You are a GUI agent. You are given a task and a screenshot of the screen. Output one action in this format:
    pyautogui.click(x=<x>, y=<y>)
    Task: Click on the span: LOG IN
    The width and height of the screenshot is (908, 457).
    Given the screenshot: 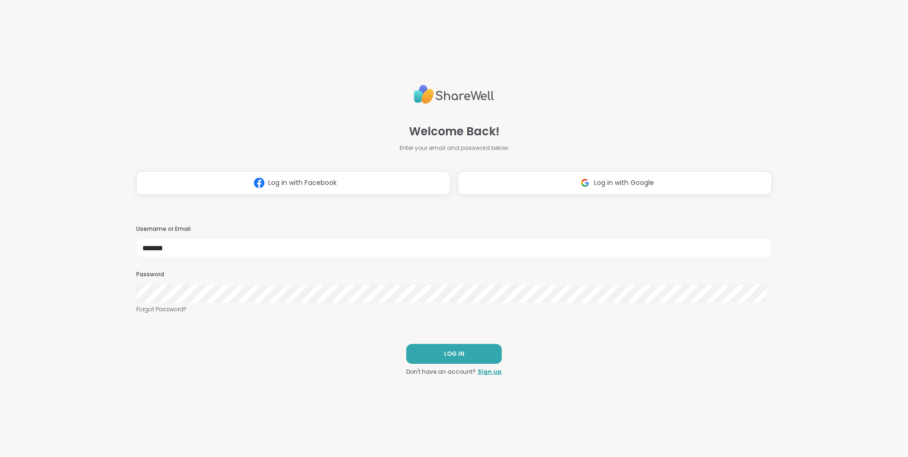 What is the action you would take?
    pyautogui.click(x=454, y=354)
    